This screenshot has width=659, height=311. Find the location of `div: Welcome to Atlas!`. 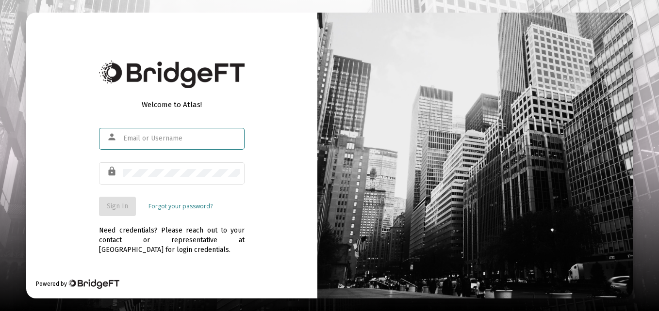

div: Welcome to Atlas! is located at coordinates (172, 105).